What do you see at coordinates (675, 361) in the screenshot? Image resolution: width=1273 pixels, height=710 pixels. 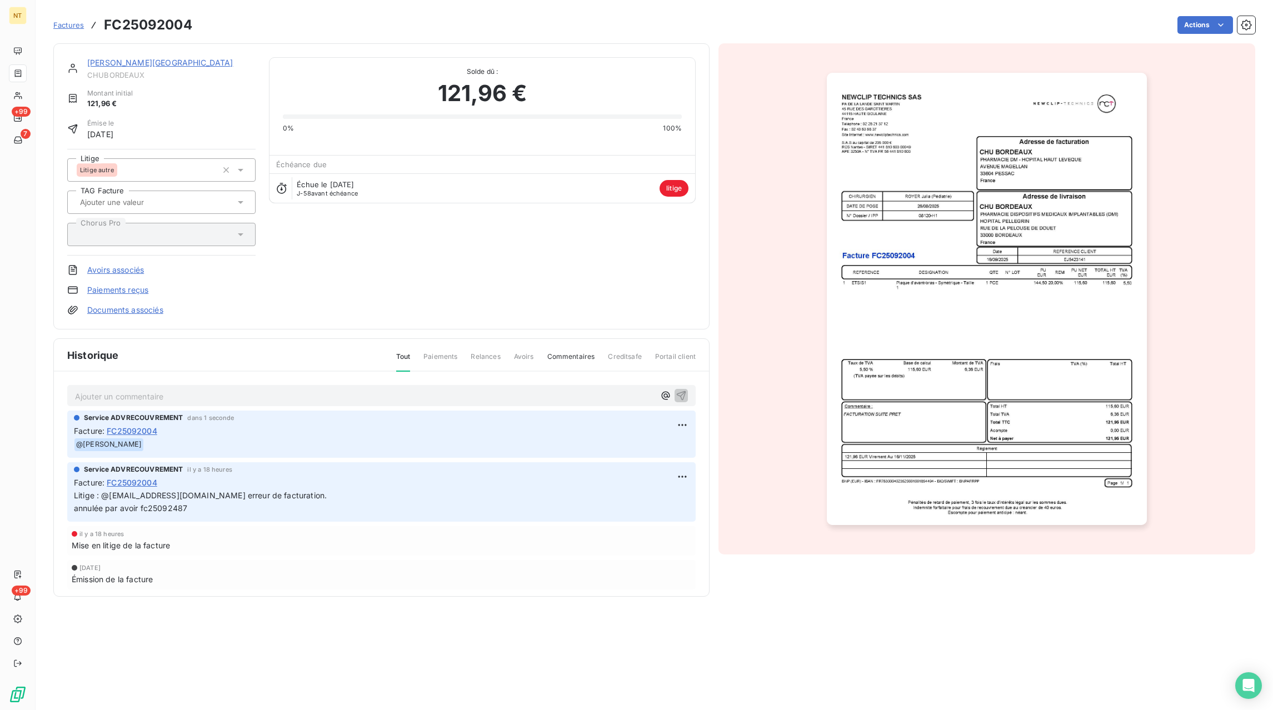 I see `span: Portail client` at bounding box center [675, 361].